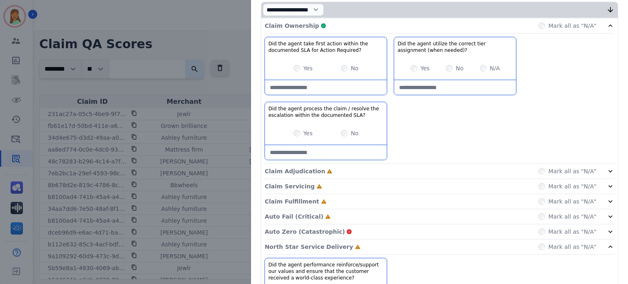  I want to click on h3: Did the agent utilize the correct tier assignment (when needed)?, so click(455, 47).